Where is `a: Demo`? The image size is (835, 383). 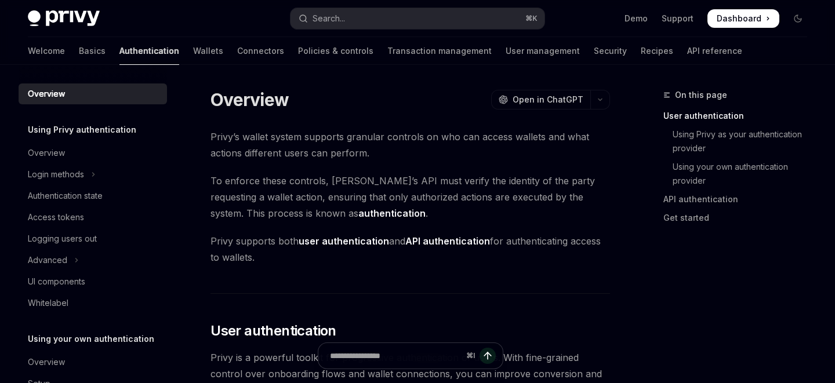
a: Demo is located at coordinates (636, 19).